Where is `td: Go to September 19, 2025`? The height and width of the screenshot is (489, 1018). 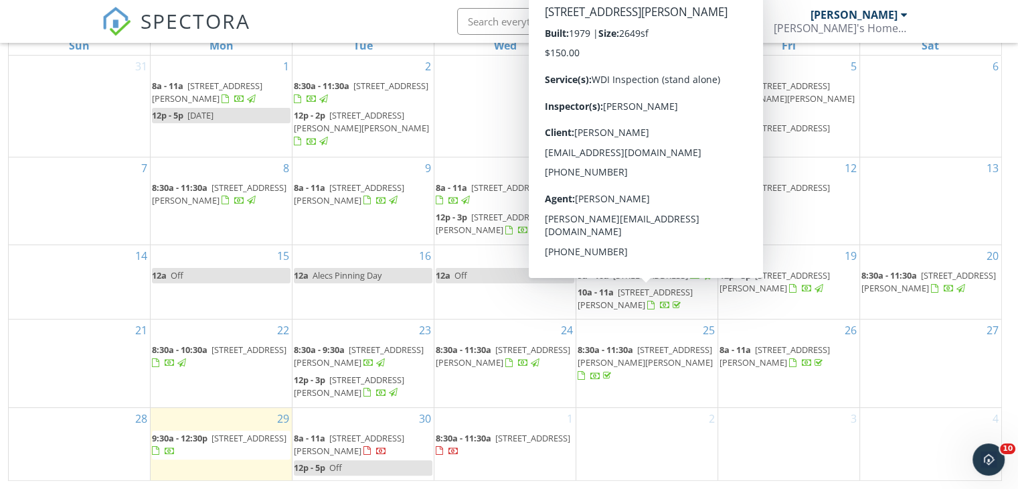 td: Go to September 19, 2025 is located at coordinates (789, 281).